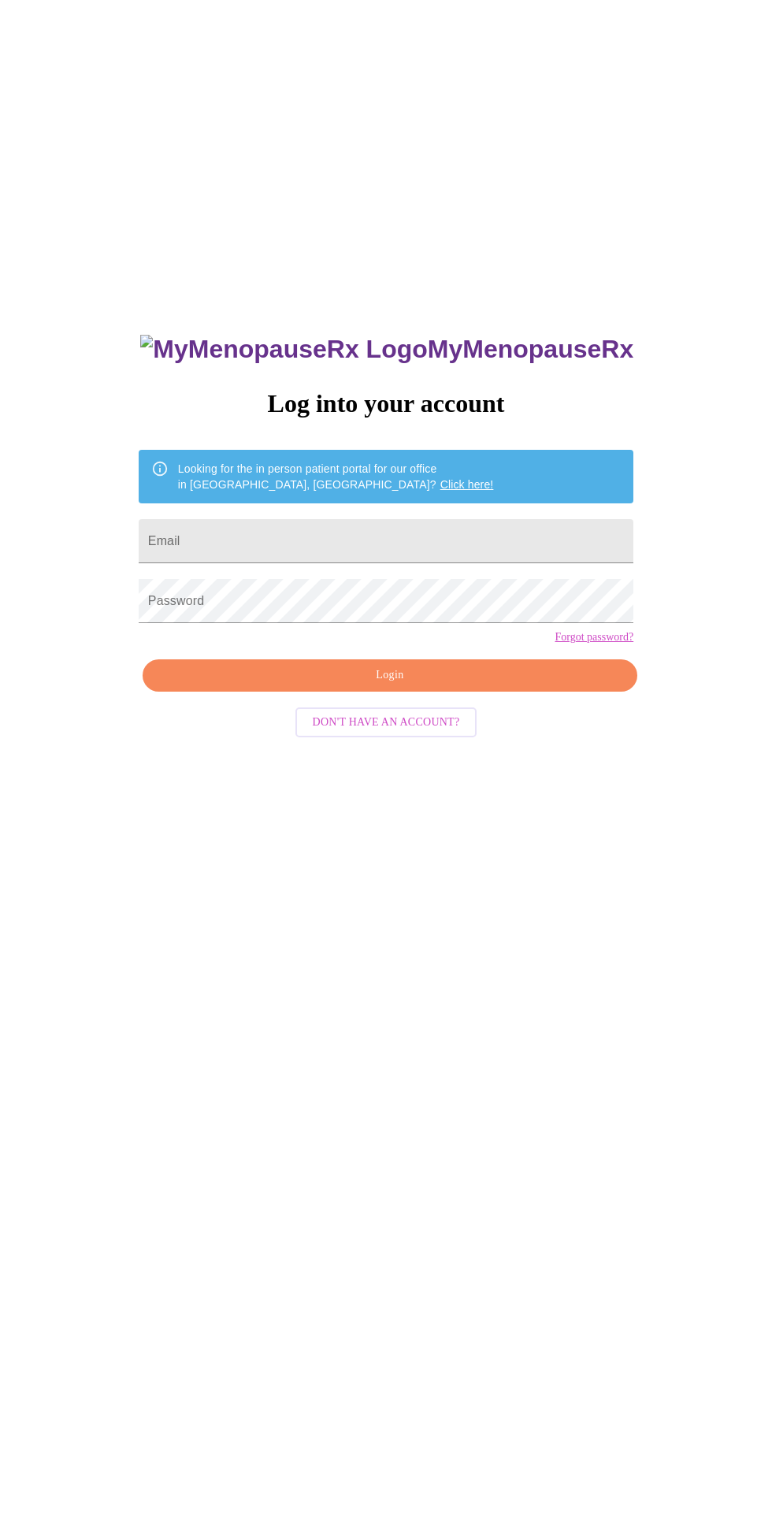  I want to click on img: MyMenopauseRx Logo, so click(284, 349).